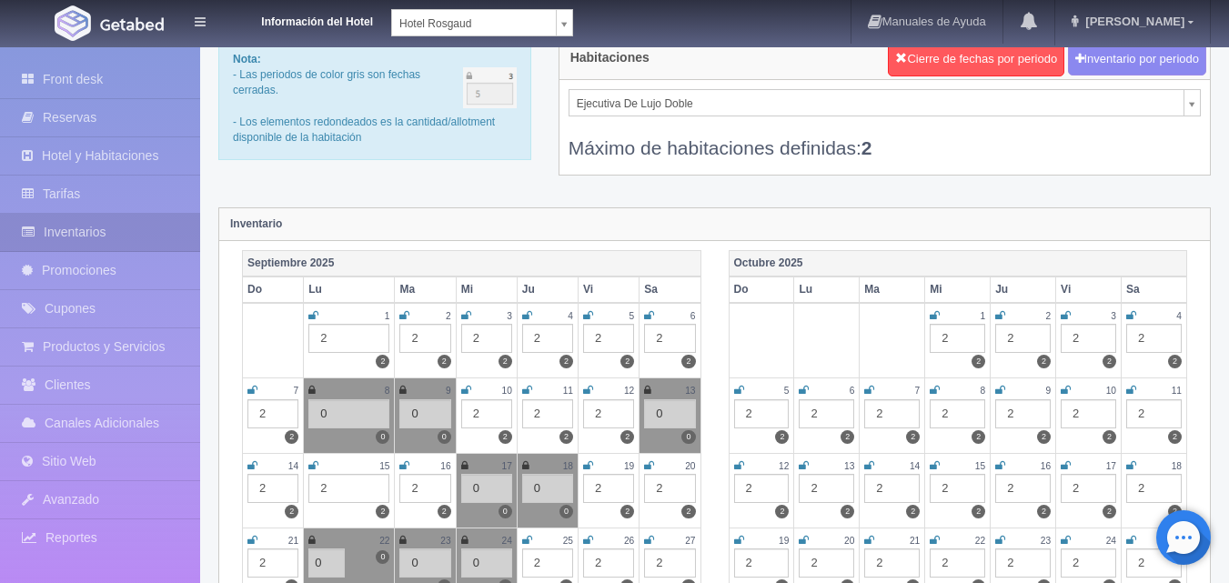 The height and width of the screenshot is (583, 1229). Describe the element at coordinates (507, 390) in the screenshot. I see `small: 10` at that location.